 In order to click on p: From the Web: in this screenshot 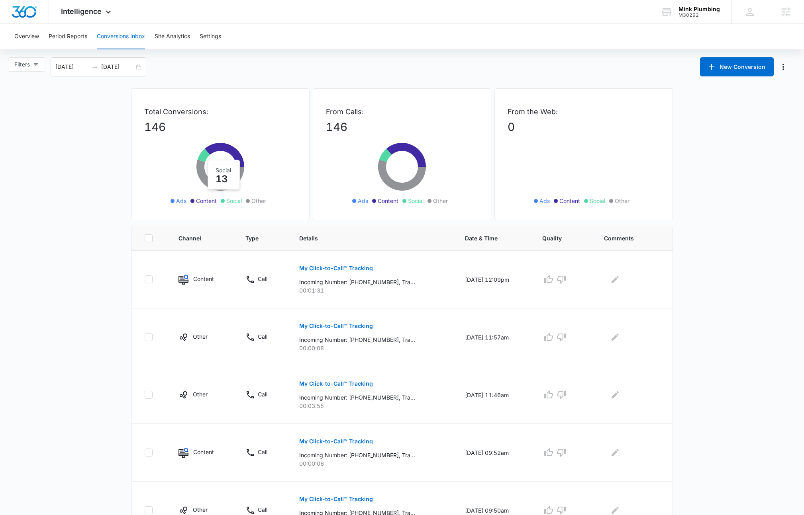, I will do `click(584, 112)`.